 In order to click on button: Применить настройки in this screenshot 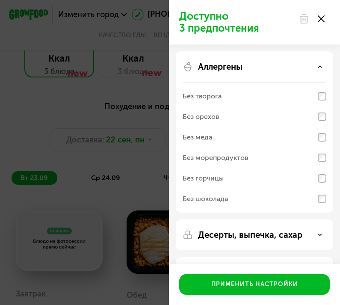, I will do `click(254, 284)`.